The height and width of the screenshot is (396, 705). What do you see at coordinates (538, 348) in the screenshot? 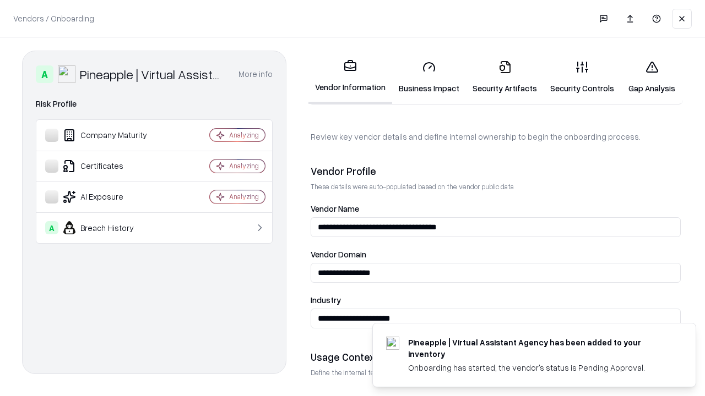
I see `div: Pineapple | Virtual Assistant Agency has been added to your inventory` at bounding box center [538, 348].